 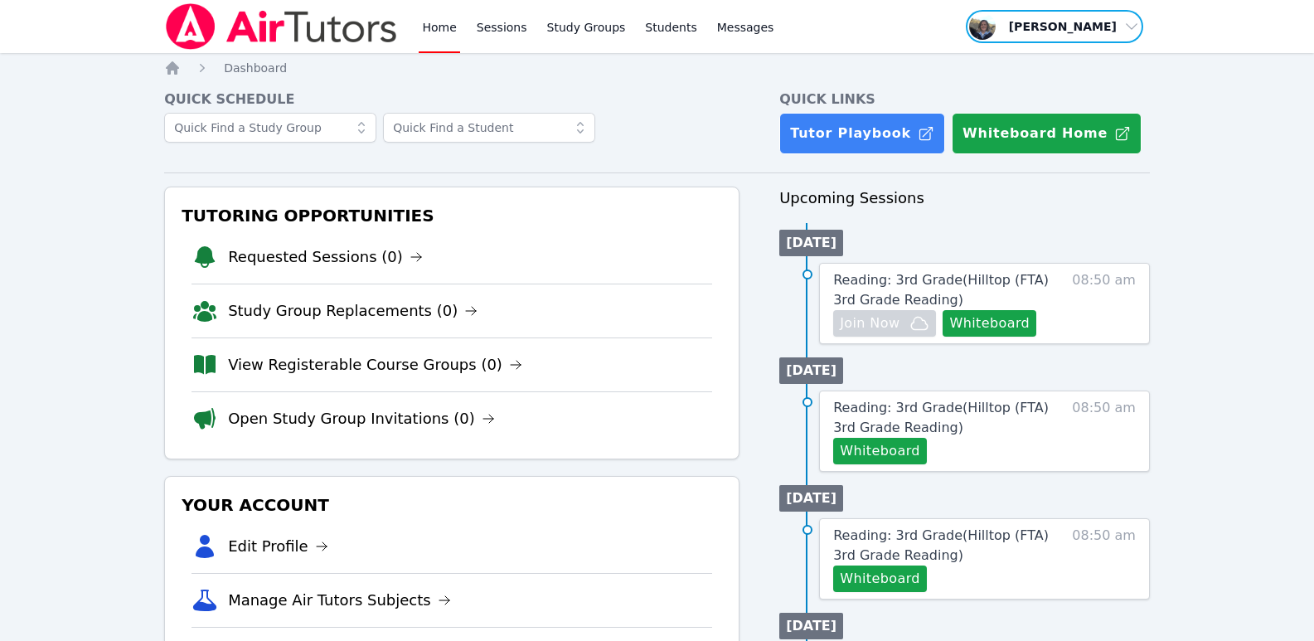 What do you see at coordinates (1046, 133) in the screenshot?
I see `button: Whiteboard Home` at bounding box center [1046, 133].